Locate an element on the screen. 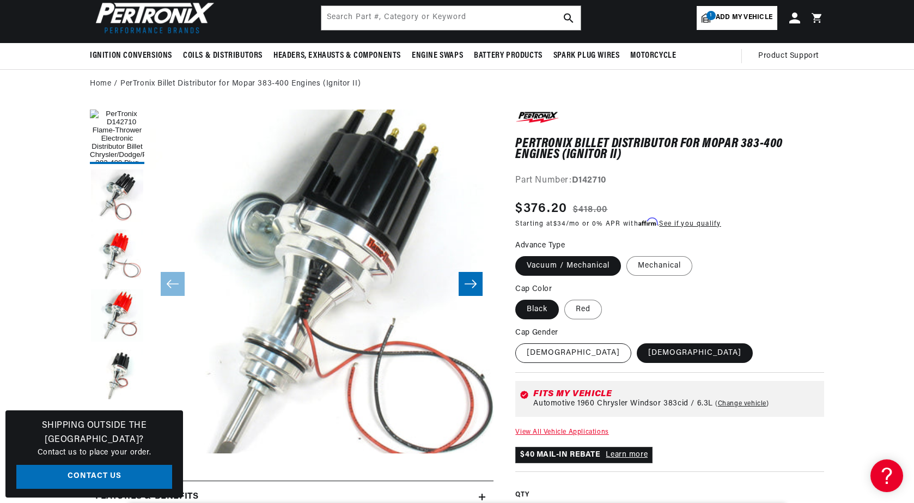 Image resolution: width=914 pixels, height=503 pixels. span: Motorcycle is located at coordinates (653, 56).